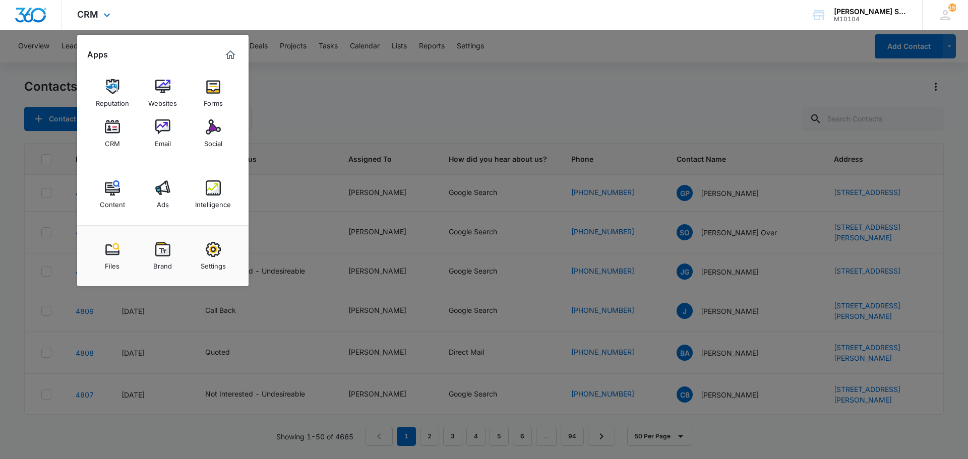  What do you see at coordinates (163, 134) in the screenshot?
I see `a: Email` at bounding box center [163, 134].